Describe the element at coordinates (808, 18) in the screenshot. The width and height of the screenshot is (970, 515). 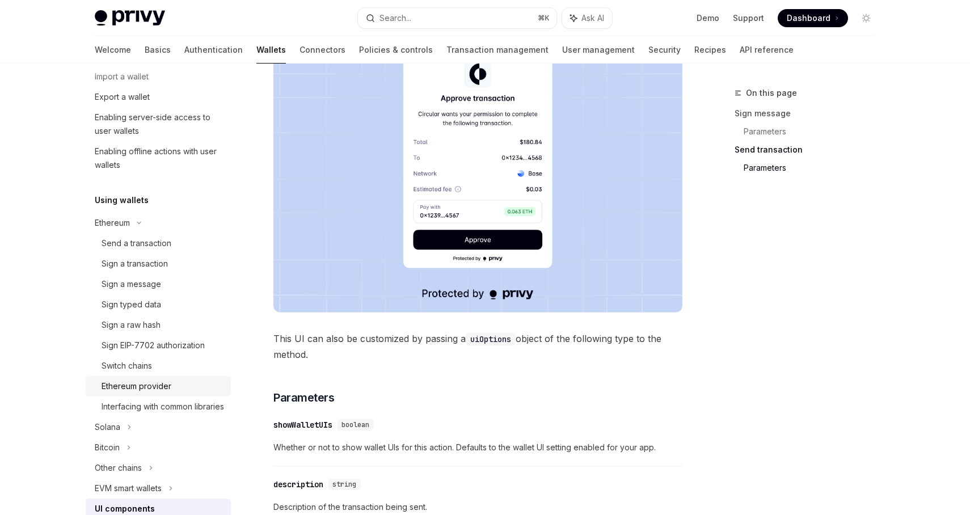
I see `span: Dashboard` at that location.